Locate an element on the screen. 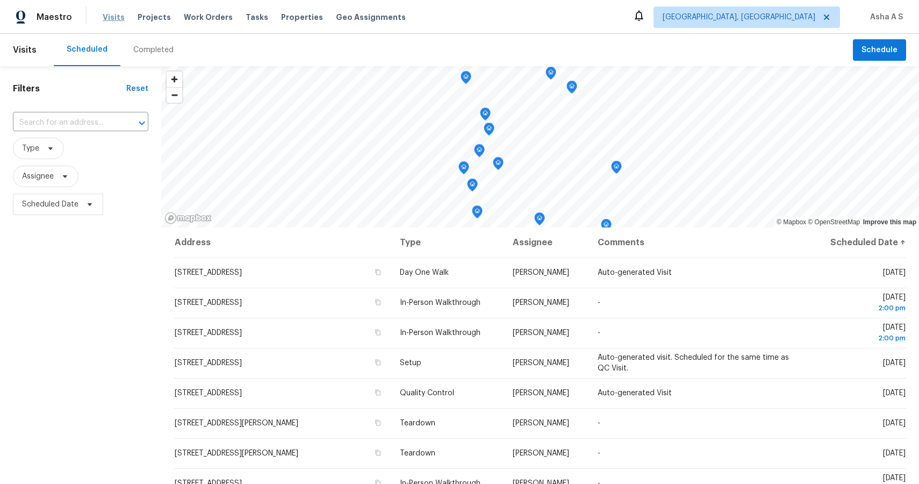  button: Schedule is located at coordinates (880, 50).